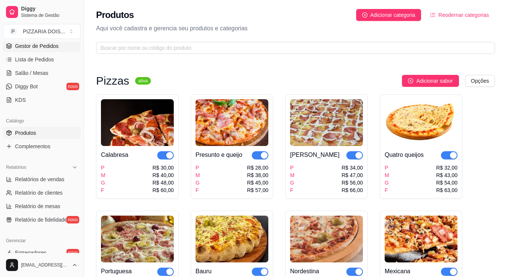 This screenshot has width=507, height=277. I want to click on span: Opções, so click(480, 81).